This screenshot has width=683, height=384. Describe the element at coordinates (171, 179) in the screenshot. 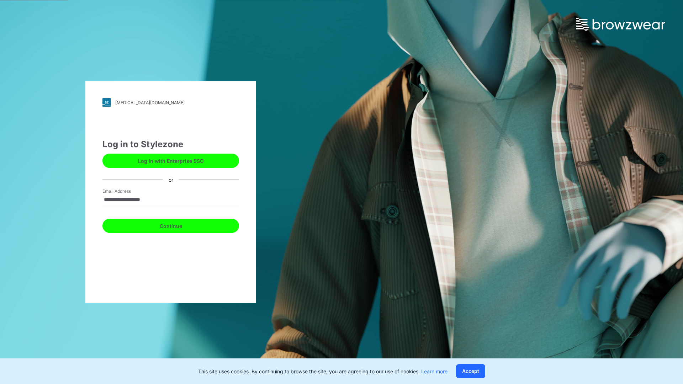

I see `div: or` at that location.